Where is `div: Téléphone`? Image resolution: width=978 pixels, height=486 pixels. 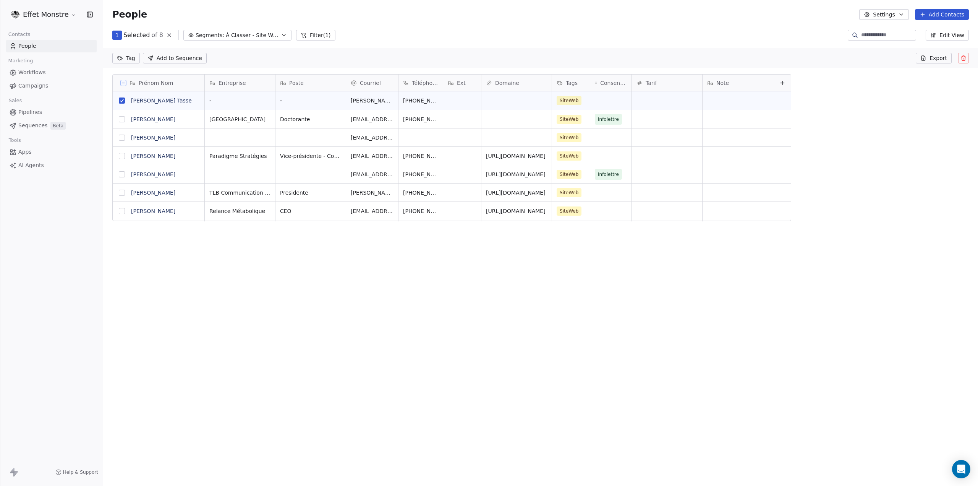 div: Téléphone is located at coordinates (421, 83).